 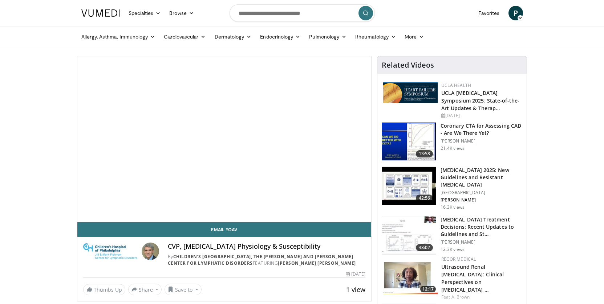 I want to click on span: 33:02, so click(x=425, y=247).